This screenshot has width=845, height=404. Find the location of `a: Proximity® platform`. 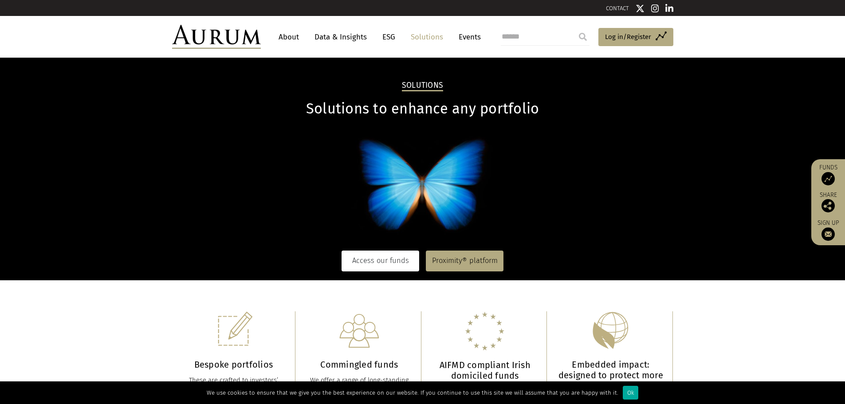

a: Proximity® platform is located at coordinates (464, 261).